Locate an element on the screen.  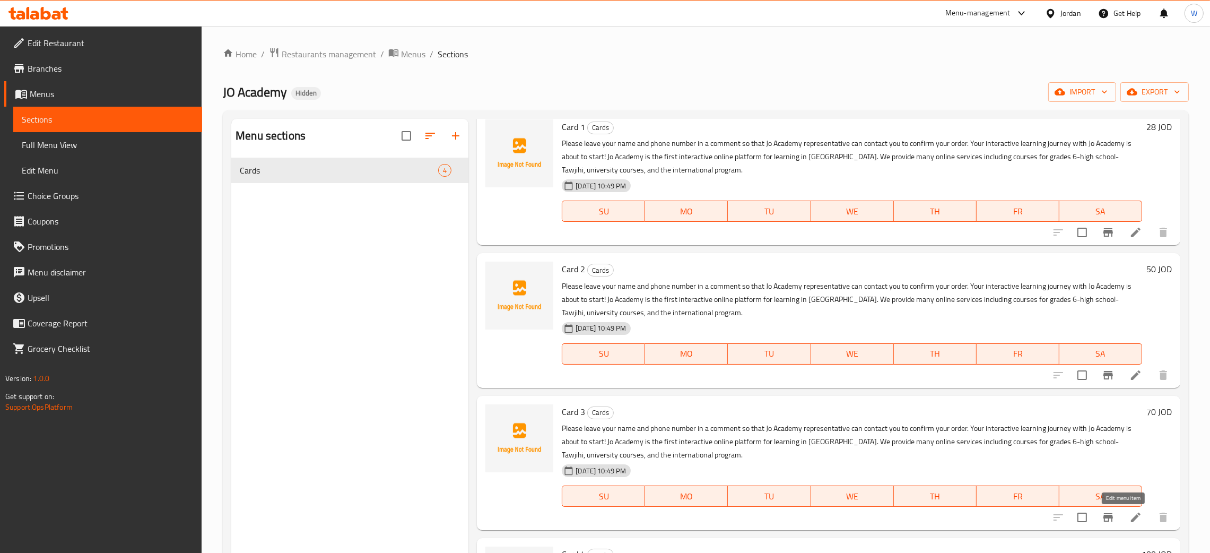
button: Add section is located at coordinates (456, 136).